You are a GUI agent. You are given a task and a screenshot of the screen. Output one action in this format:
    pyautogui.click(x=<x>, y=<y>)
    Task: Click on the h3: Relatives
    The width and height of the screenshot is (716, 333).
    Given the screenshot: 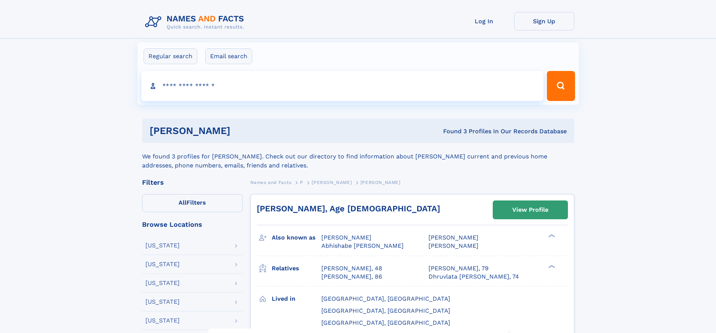 What is the action you would take?
    pyautogui.click(x=296, y=269)
    